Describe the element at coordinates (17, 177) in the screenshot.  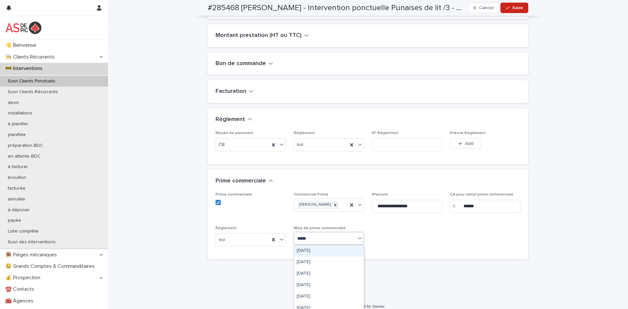
I see `p: brouillon` at that location.